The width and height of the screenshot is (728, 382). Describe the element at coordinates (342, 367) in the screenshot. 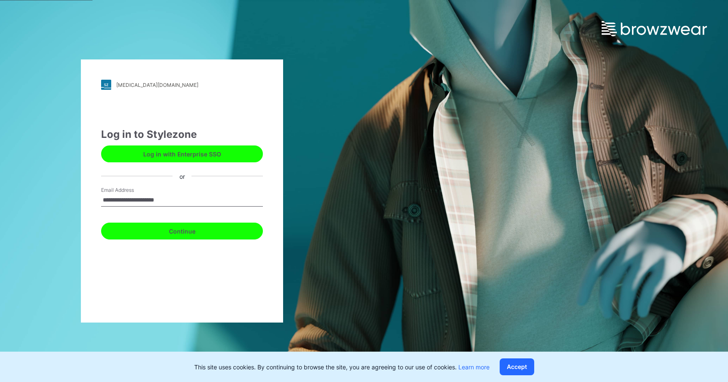

I see `p: This site uses cookies. By continuing to browse the site, you are agreeing to our use of cookies.` at that location.